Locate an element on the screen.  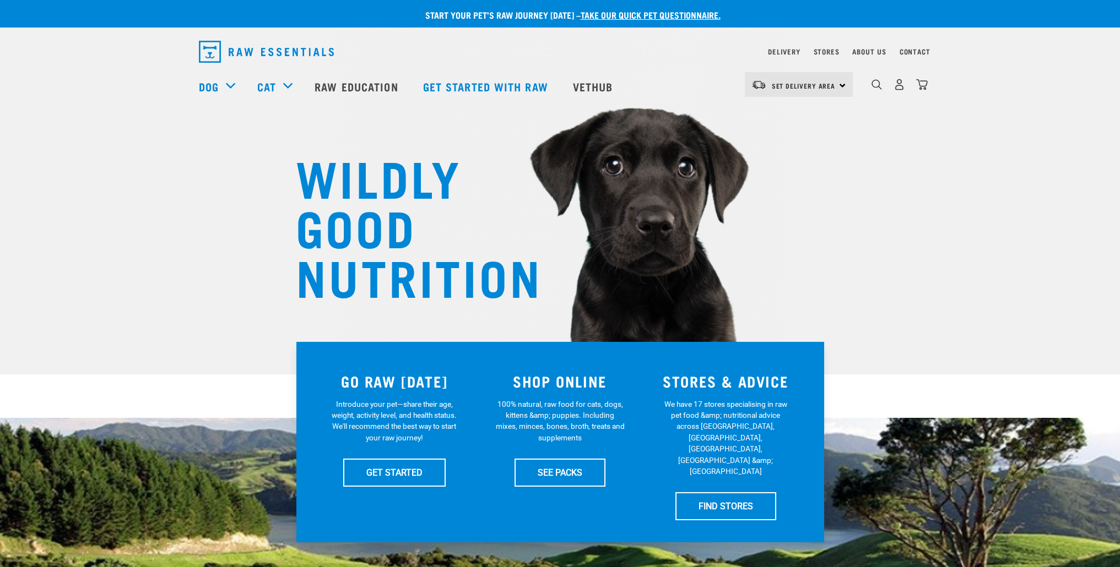
img: Raw Essentials Logo is located at coordinates (266, 52).